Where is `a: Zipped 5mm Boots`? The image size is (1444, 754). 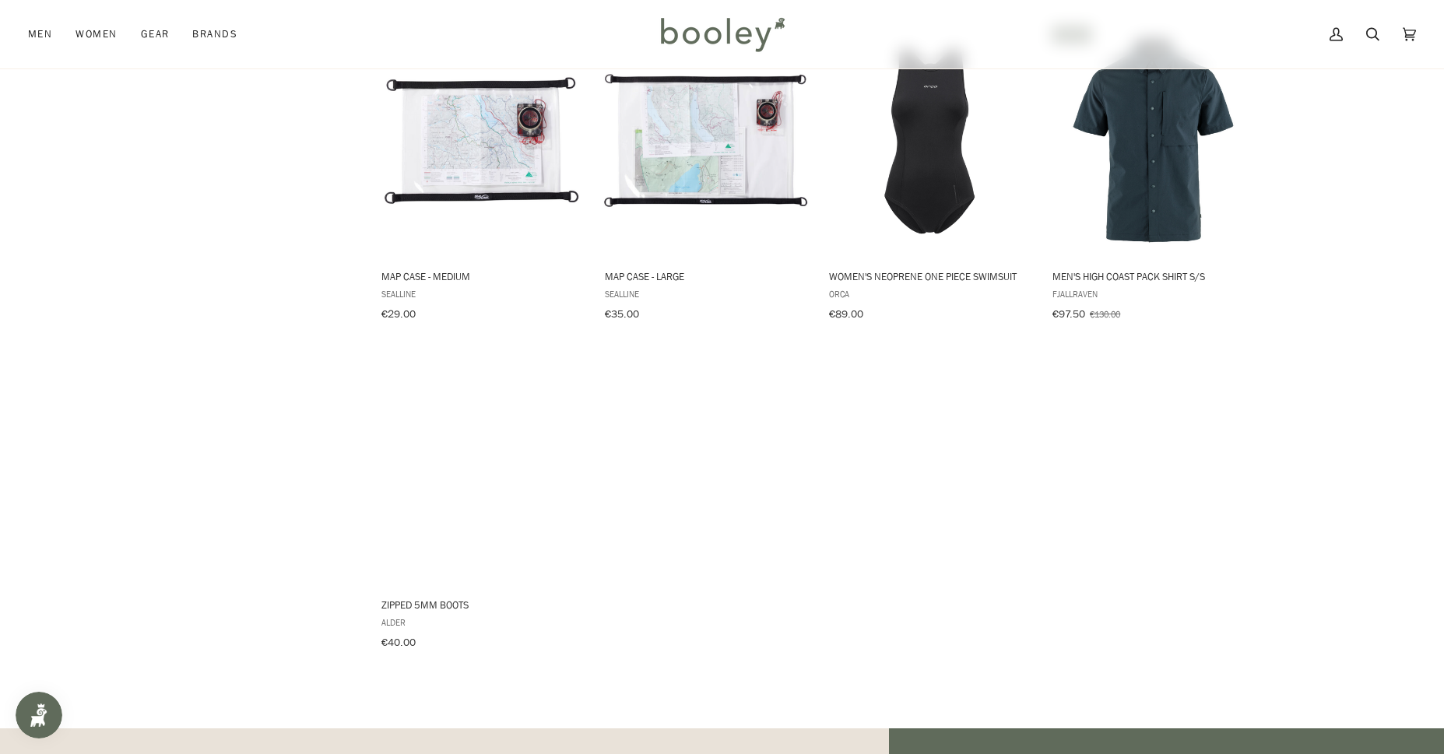 a: Zipped 5mm Boots is located at coordinates (481, 504).